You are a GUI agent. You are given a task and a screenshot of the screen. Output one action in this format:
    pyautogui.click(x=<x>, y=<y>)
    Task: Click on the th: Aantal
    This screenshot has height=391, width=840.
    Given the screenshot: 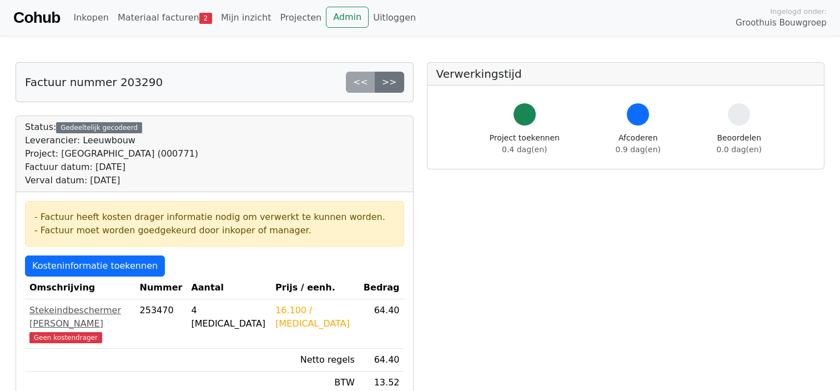 What is the action you would take?
    pyautogui.click(x=229, y=287)
    